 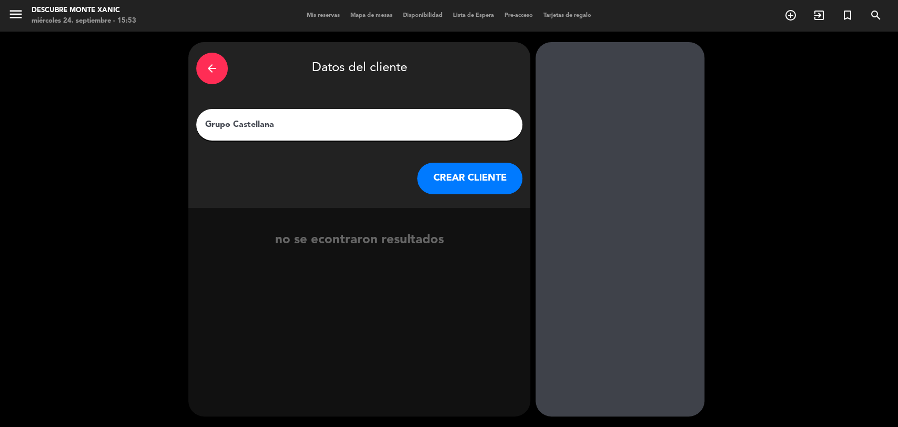 What do you see at coordinates (470, 178) in the screenshot?
I see `button: CREAR CLIENTE` at bounding box center [470, 178].